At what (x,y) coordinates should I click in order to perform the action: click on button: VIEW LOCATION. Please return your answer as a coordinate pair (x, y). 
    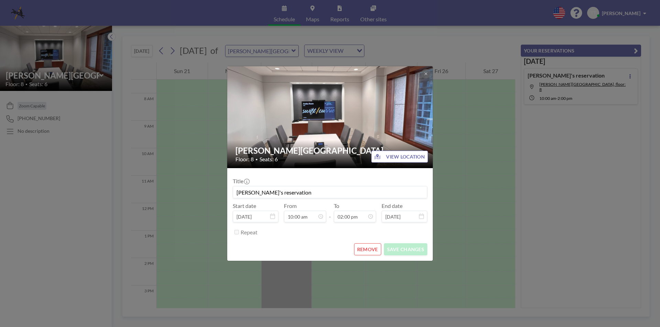
    Looking at the image, I should click on (399, 157).